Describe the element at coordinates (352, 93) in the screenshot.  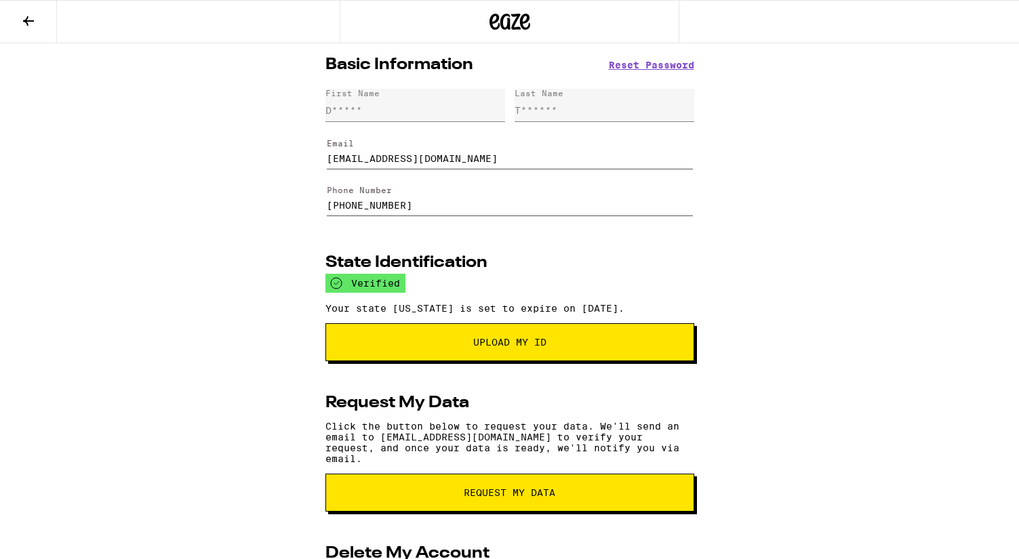
I see `div: First Name` at that location.